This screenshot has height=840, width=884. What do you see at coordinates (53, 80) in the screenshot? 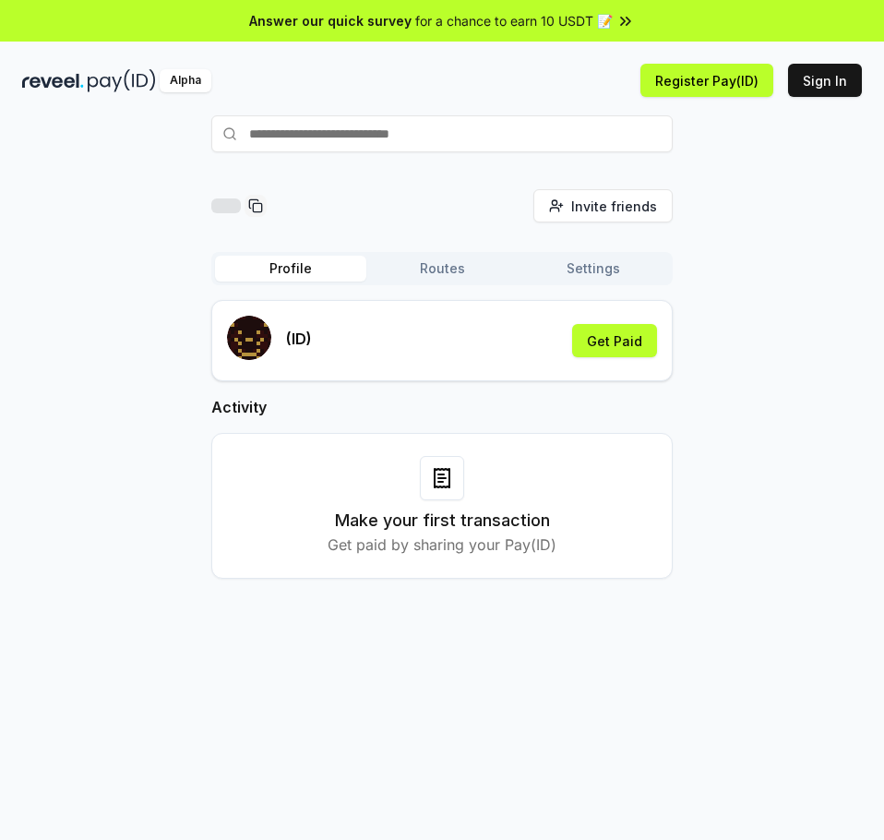
I see `img: reveel_dark` at bounding box center [53, 80].